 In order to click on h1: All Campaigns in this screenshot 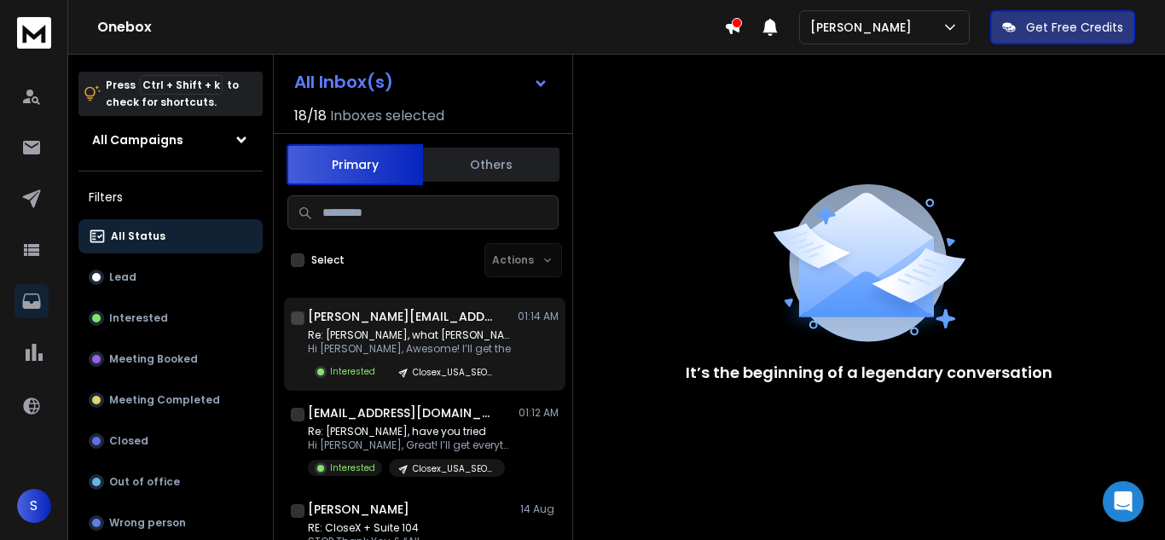, I will do `click(137, 140)`.